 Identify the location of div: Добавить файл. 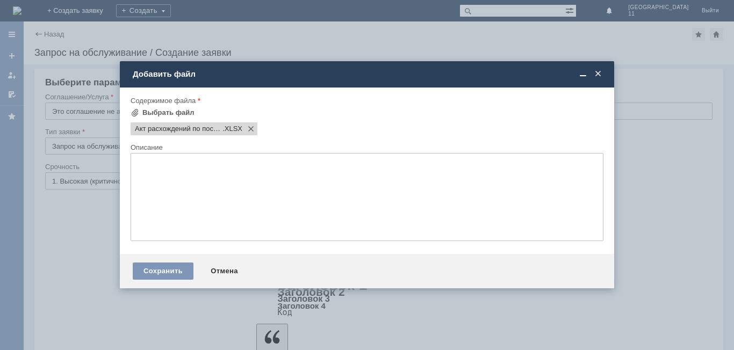
(368, 74).